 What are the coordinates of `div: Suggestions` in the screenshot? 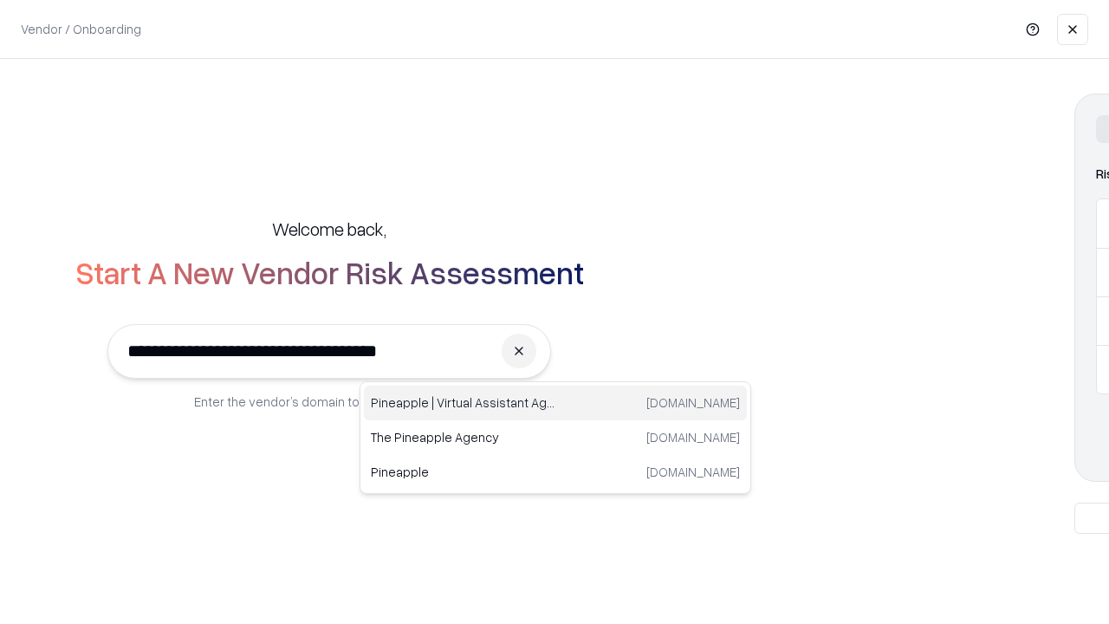 It's located at (555, 438).